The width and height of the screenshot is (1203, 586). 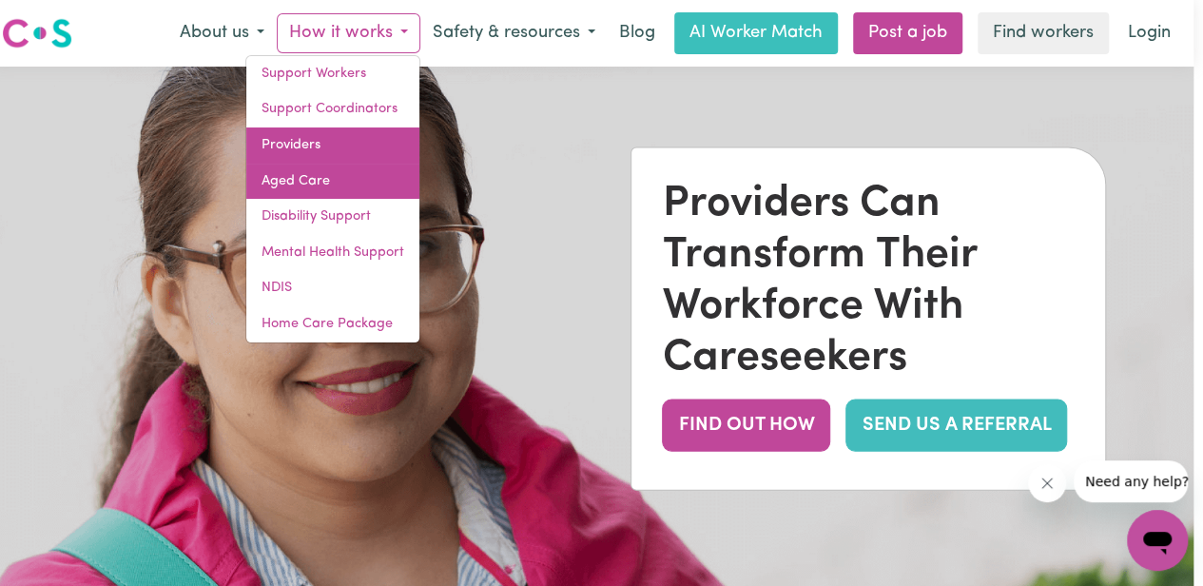 What do you see at coordinates (333, 324) in the screenshot?
I see `a: Home Care Package` at bounding box center [333, 324].